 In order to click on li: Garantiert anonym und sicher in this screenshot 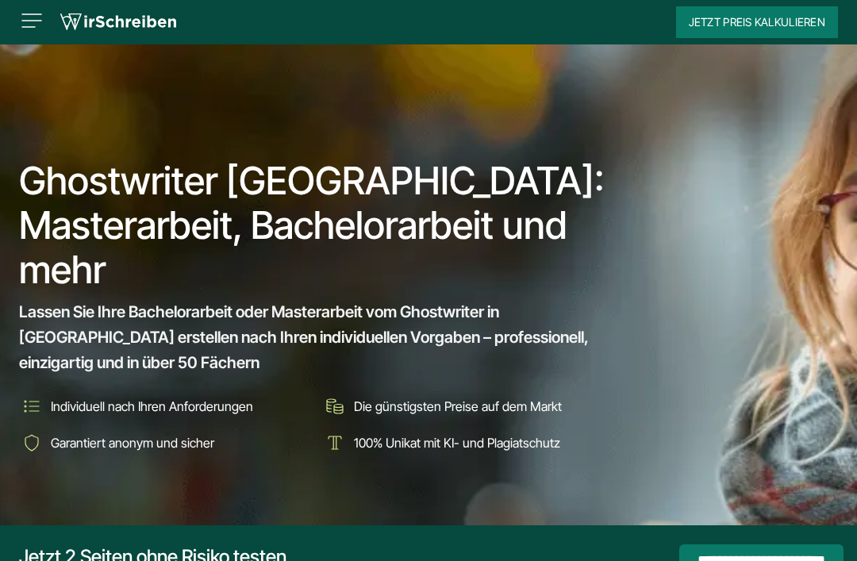, I will do `click(165, 443)`.